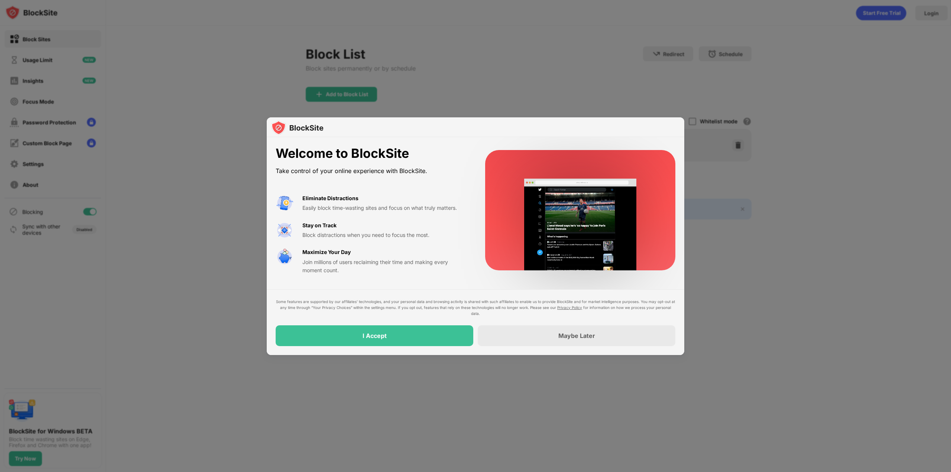  What do you see at coordinates (371, 153) in the screenshot?
I see `div: Welcome to BlockSite` at bounding box center [371, 153].